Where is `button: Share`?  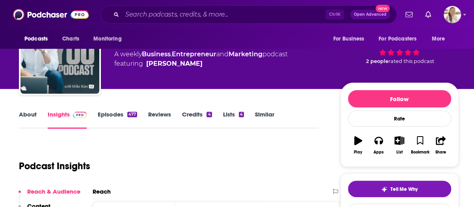 button: Share is located at coordinates (441, 146).